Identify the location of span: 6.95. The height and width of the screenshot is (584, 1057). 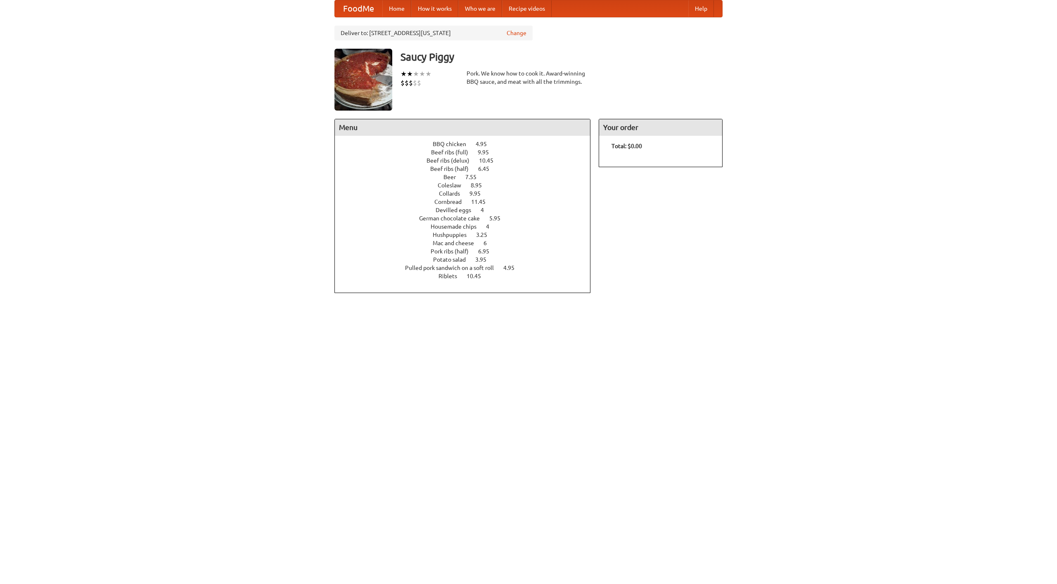
(488, 252).